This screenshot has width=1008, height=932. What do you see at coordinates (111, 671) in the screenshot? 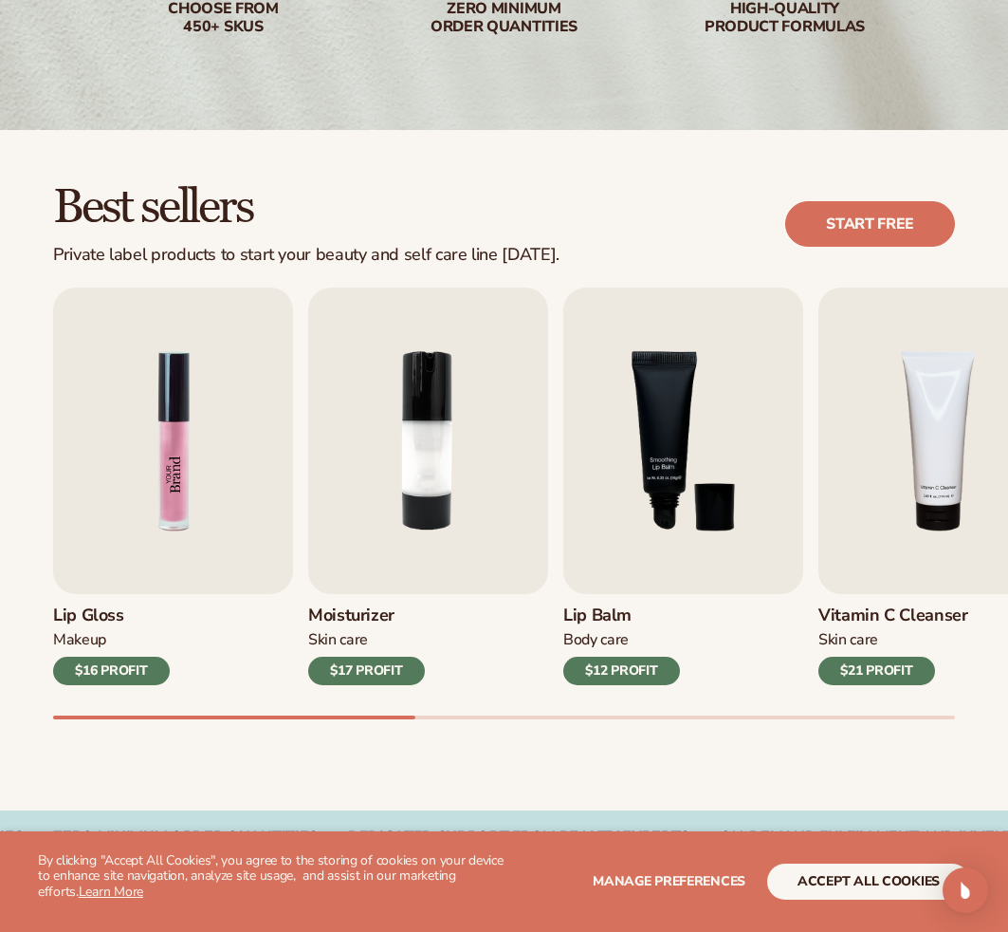
I see `div: $16 PROFIT` at bounding box center [111, 671].